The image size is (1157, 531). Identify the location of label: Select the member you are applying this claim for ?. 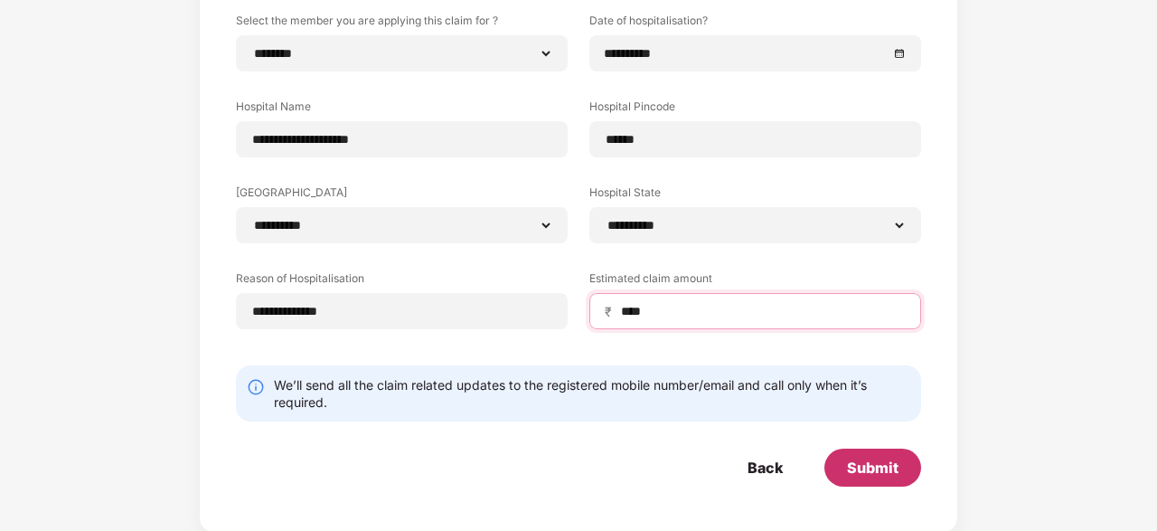
(401, 24).